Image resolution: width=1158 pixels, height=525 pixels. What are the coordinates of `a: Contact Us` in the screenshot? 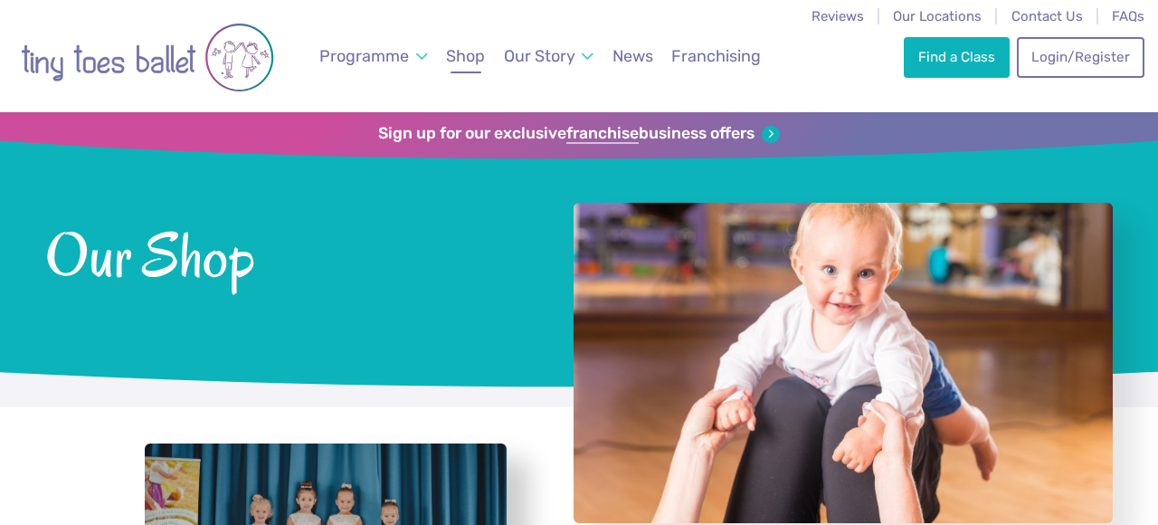 It's located at (1046, 16).